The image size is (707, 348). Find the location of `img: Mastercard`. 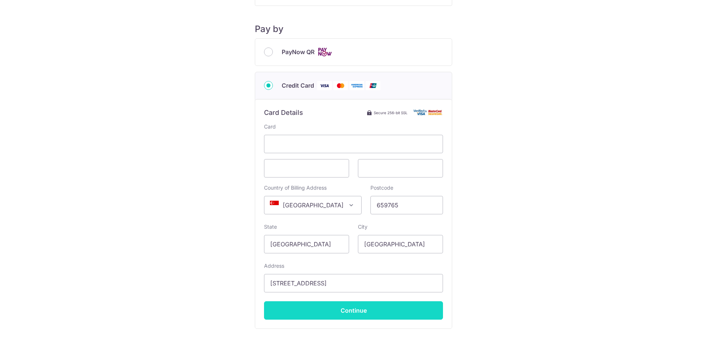

img: Mastercard is located at coordinates (340, 85).